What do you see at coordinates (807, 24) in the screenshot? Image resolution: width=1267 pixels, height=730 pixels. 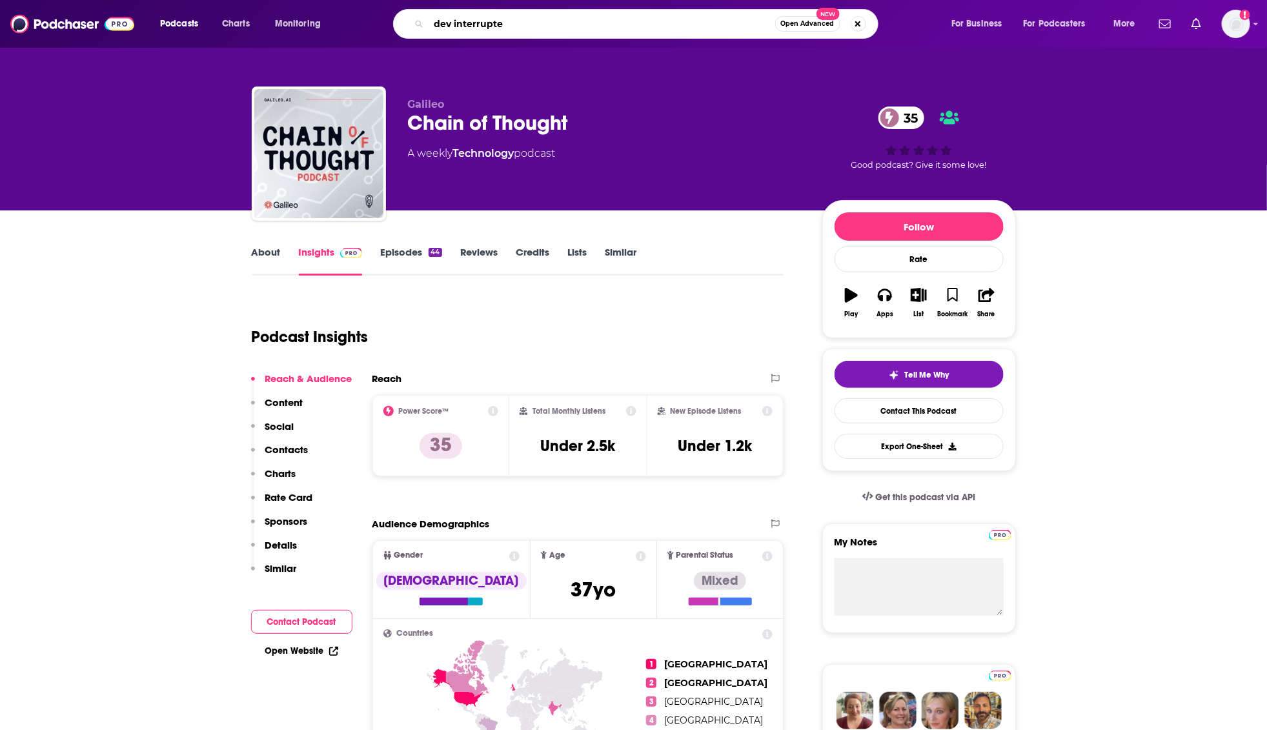 I see `span: Open Advanced` at bounding box center [807, 24].